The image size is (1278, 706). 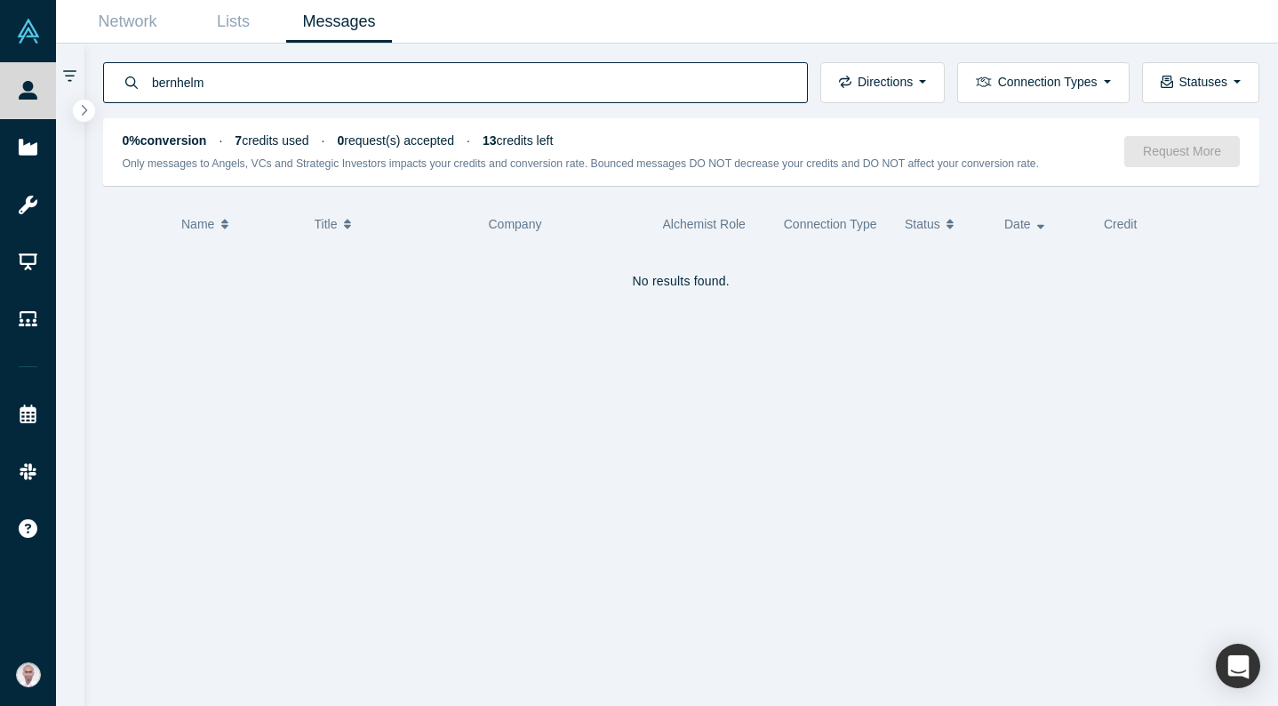 I want to click on span: Status, so click(x=923, y=224).